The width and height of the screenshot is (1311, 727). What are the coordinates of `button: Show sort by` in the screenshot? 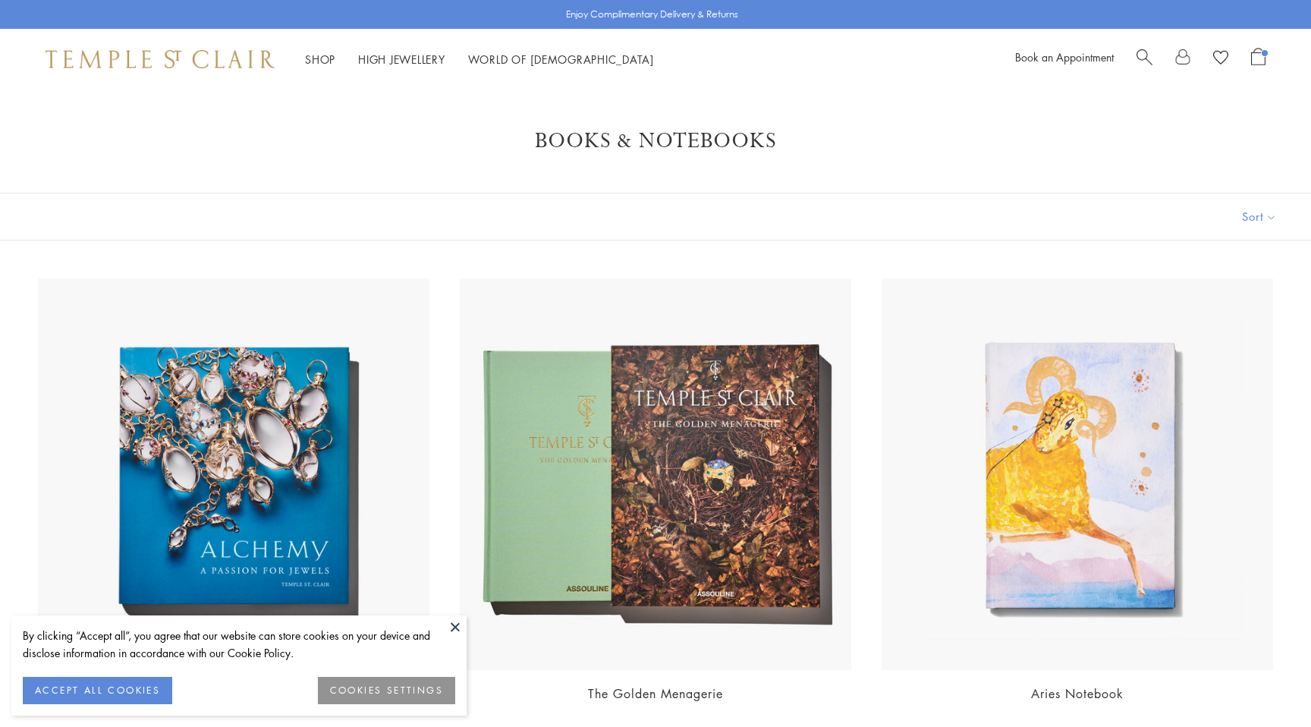 It's located at (1260, 216).